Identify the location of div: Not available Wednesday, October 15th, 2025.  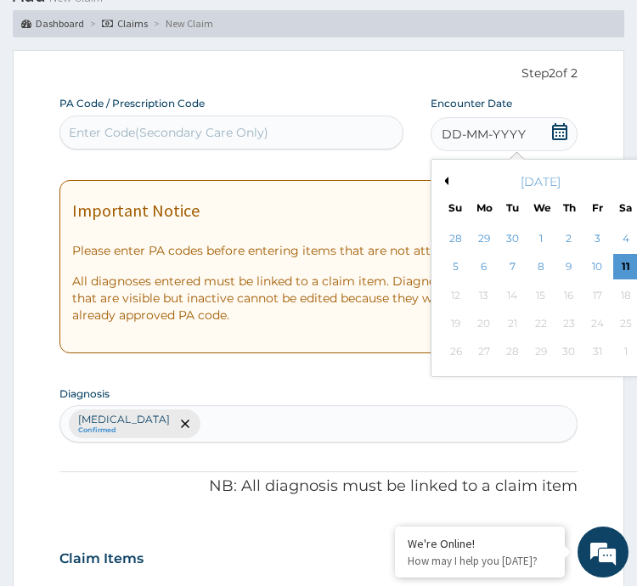
(540, 296).